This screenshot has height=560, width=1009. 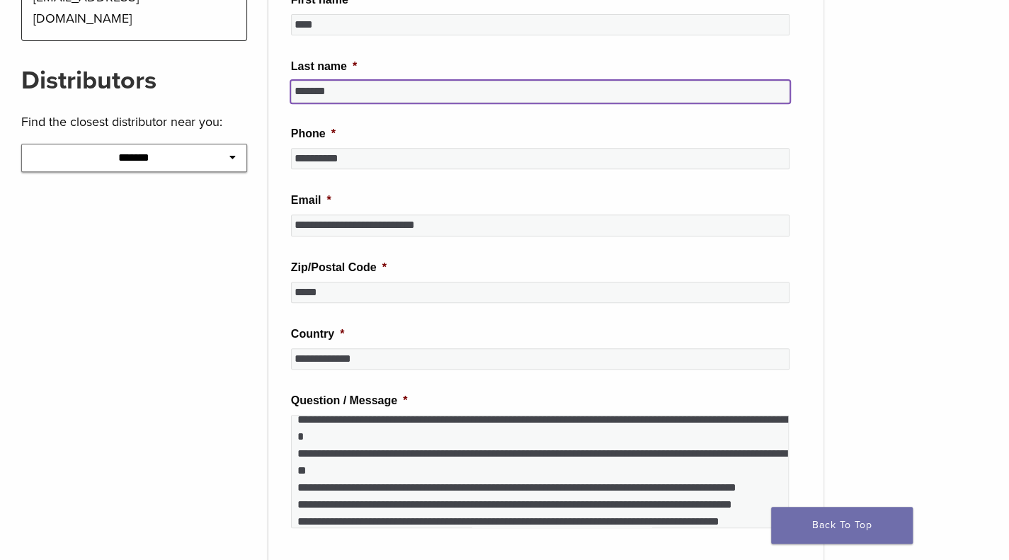 What do you see at coordinates (313, 134) in the screenshot?
I see `label: Phone` at bounding box center [313, 134].